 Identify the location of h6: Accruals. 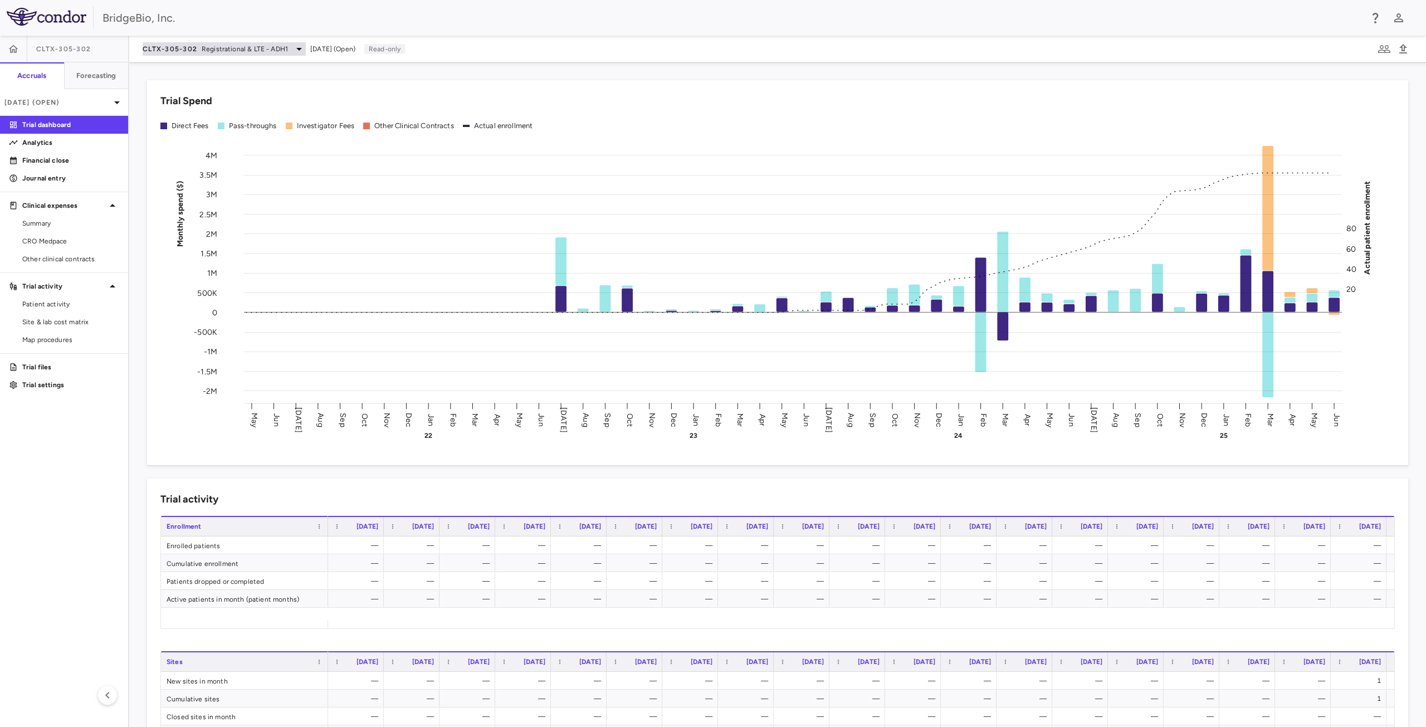
(32, 76).